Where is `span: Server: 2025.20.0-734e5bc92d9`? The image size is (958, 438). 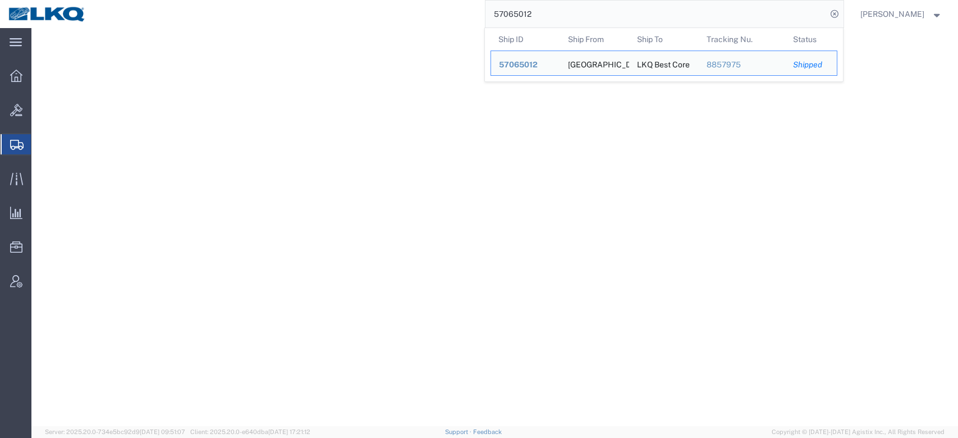 span: Server: 2025.20.0-734e5bc92d9 is located at coordinates (115, 432).